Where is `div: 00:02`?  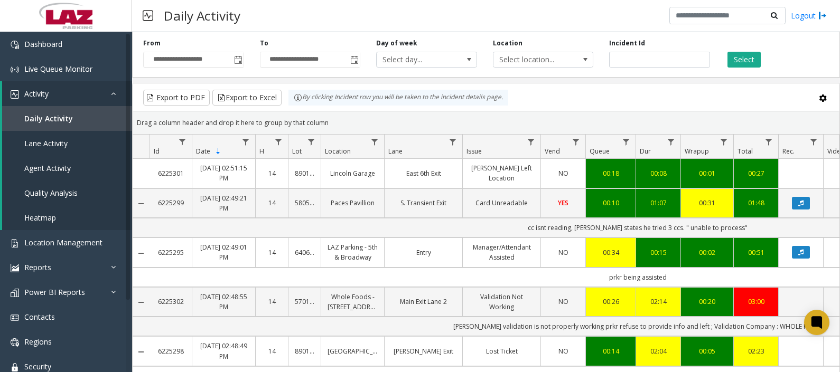
div: 00:02 is located at coordinates (707, 253).